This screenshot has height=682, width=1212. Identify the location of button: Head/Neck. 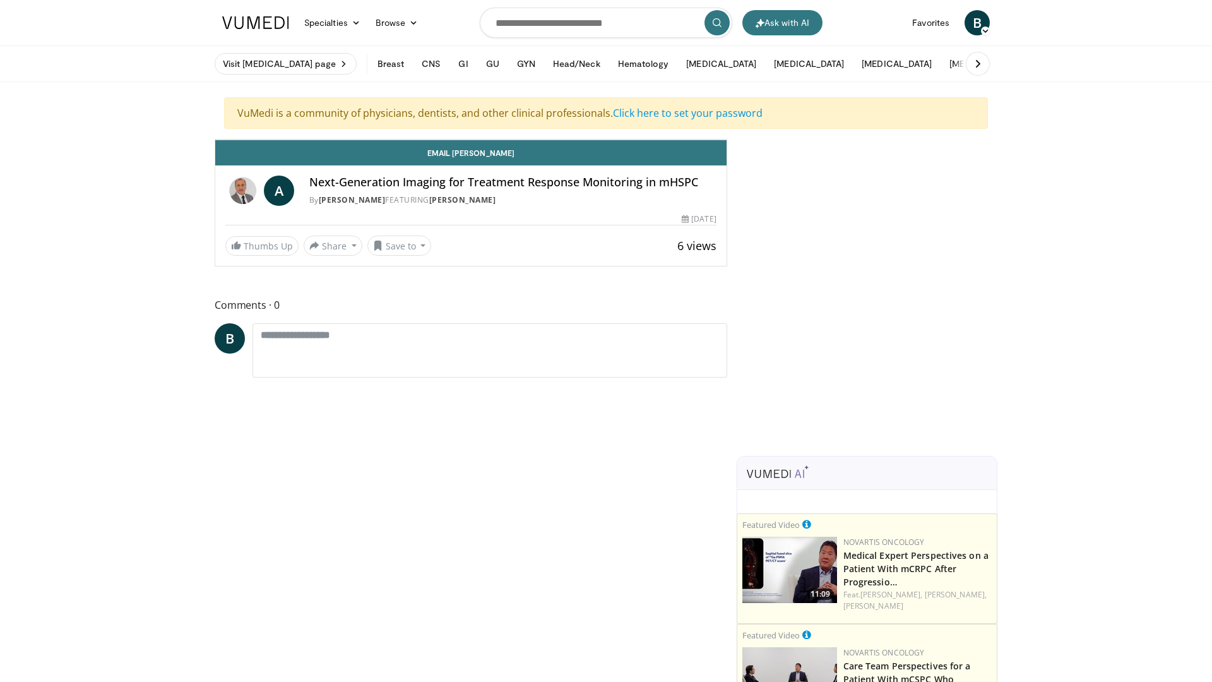
(577, 64).